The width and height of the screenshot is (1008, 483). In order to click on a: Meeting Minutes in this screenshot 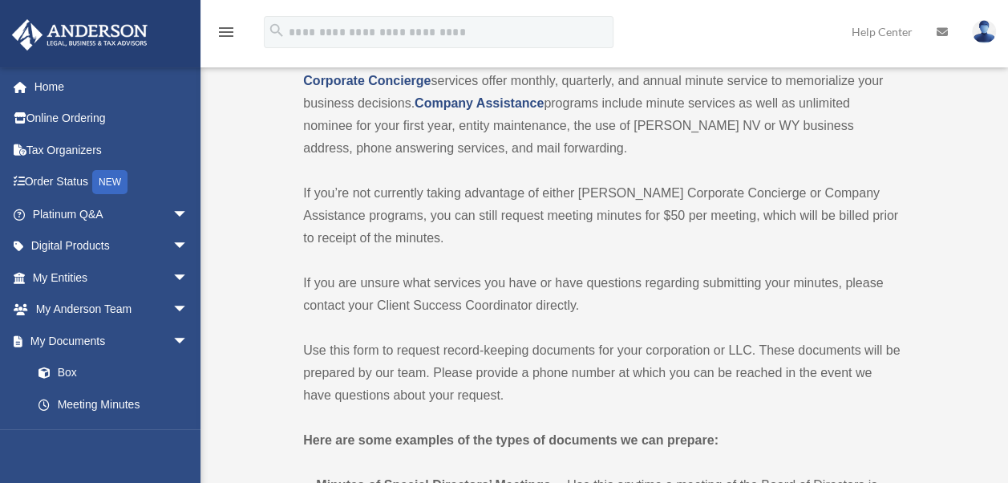, I will do `click(113, 404)`.